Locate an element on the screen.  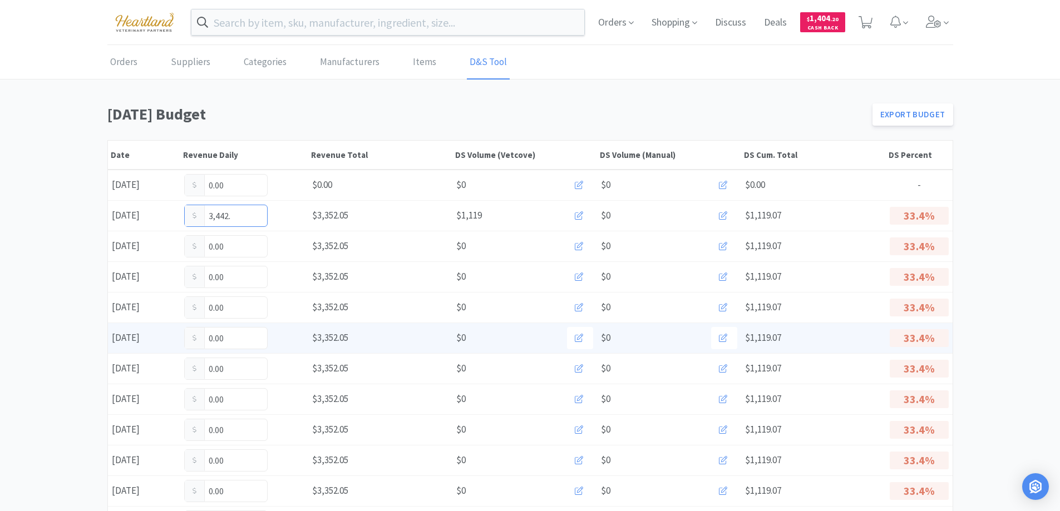
div: DS Cum. Total is located at coordinates (813, 155).